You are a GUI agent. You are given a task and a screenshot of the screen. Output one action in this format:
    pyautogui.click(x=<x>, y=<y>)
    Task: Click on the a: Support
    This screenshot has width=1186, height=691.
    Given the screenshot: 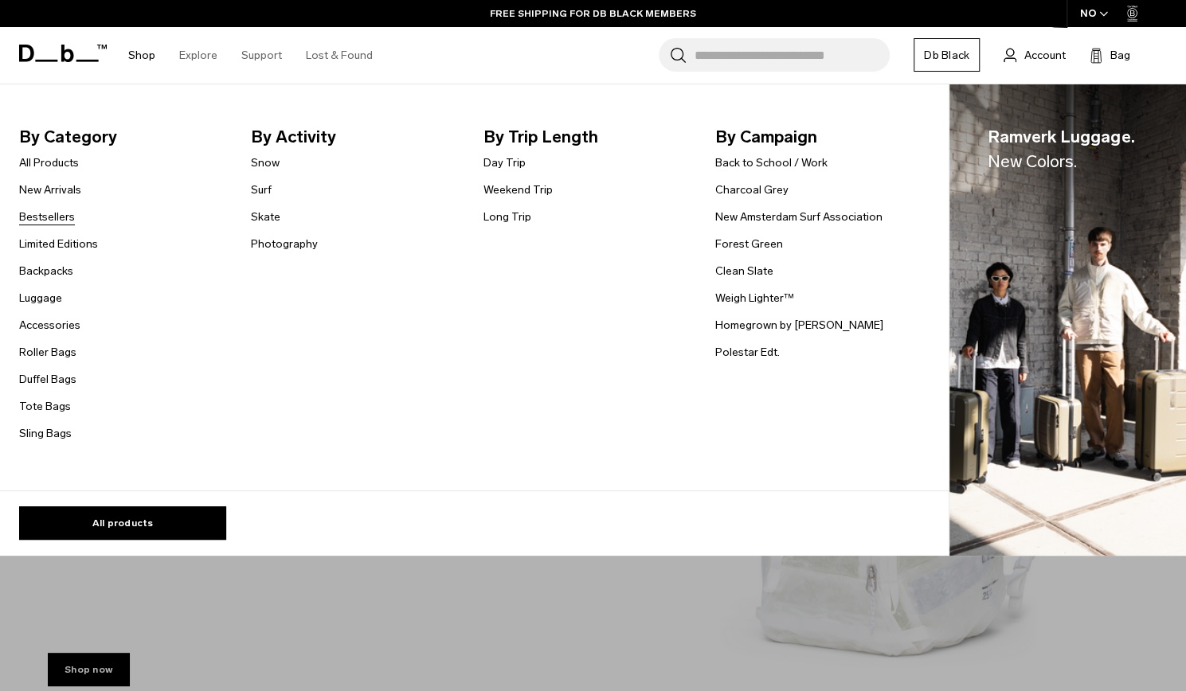 What is the action you would take?
    pyautogui.click(x=261, y=55)
    